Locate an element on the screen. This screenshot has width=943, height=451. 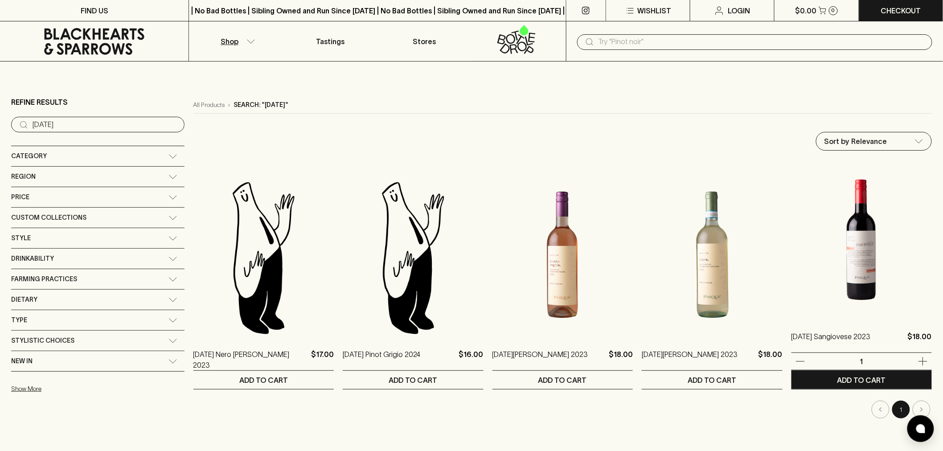
button: Show More is located at coordinates (70, 389).